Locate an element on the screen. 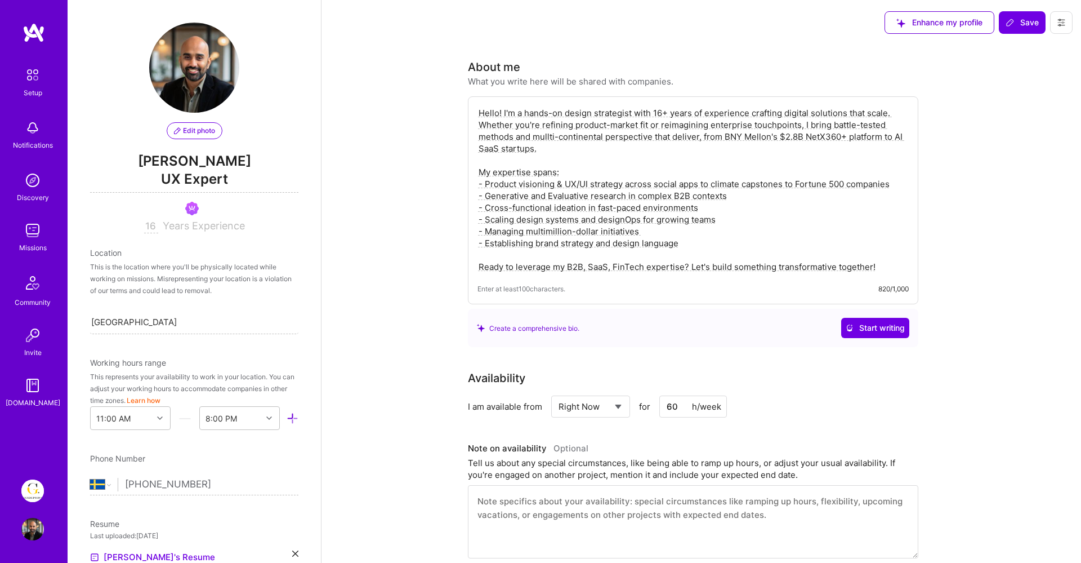 This screenshot has width=1081, height=563. div: 820/1,000 is located at coordinates (894, 288).